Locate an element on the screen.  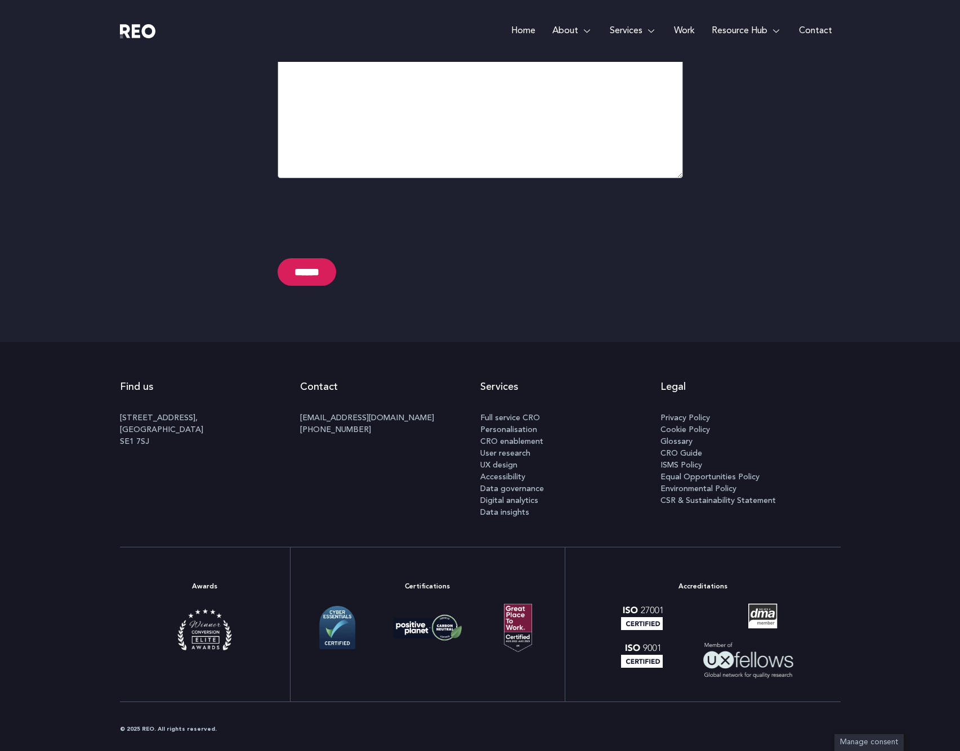
div: © 2025 REO. All rights reserved. is located at coordinates (480, 729).